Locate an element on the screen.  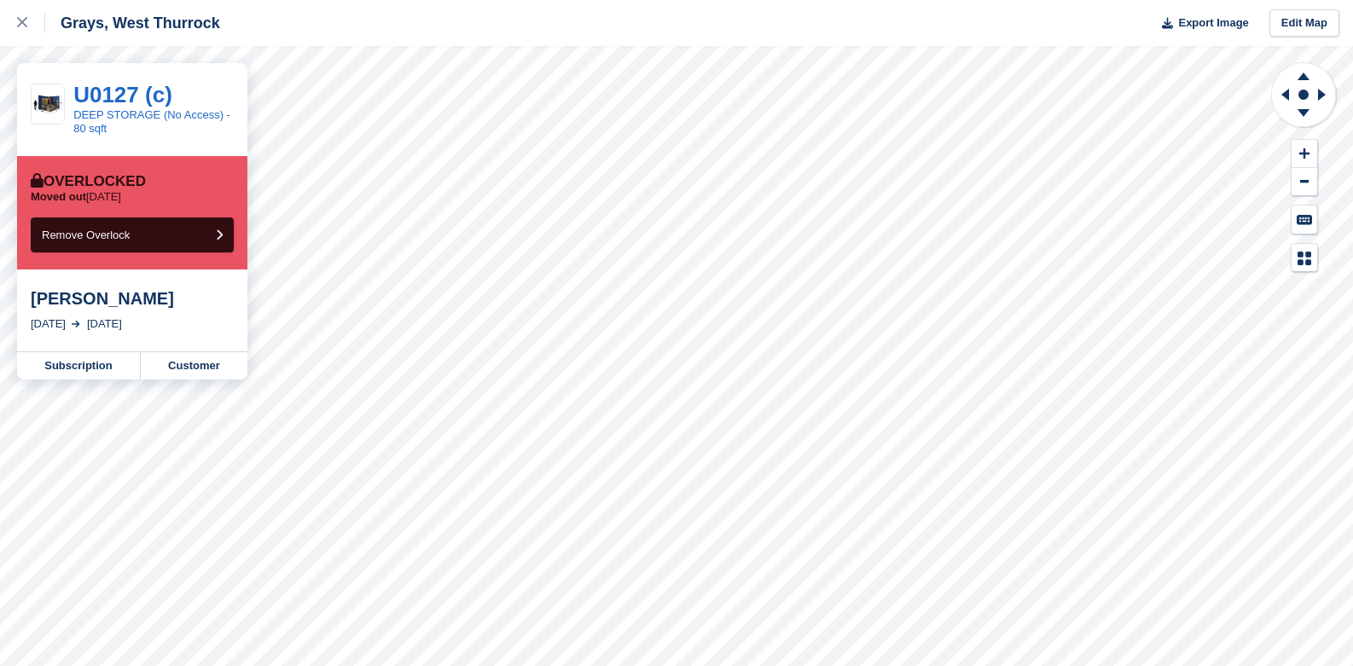
a: U0127 (c) is located at coordinates (123, 95).